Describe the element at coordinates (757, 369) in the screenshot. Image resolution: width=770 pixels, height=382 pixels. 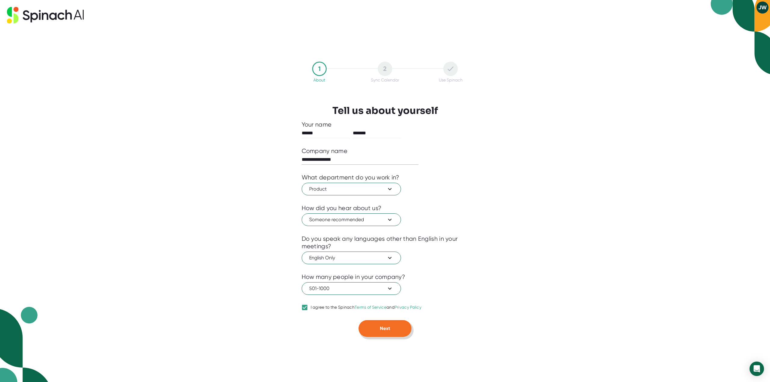
I see `div: Open Intercom Messenger` at that location.